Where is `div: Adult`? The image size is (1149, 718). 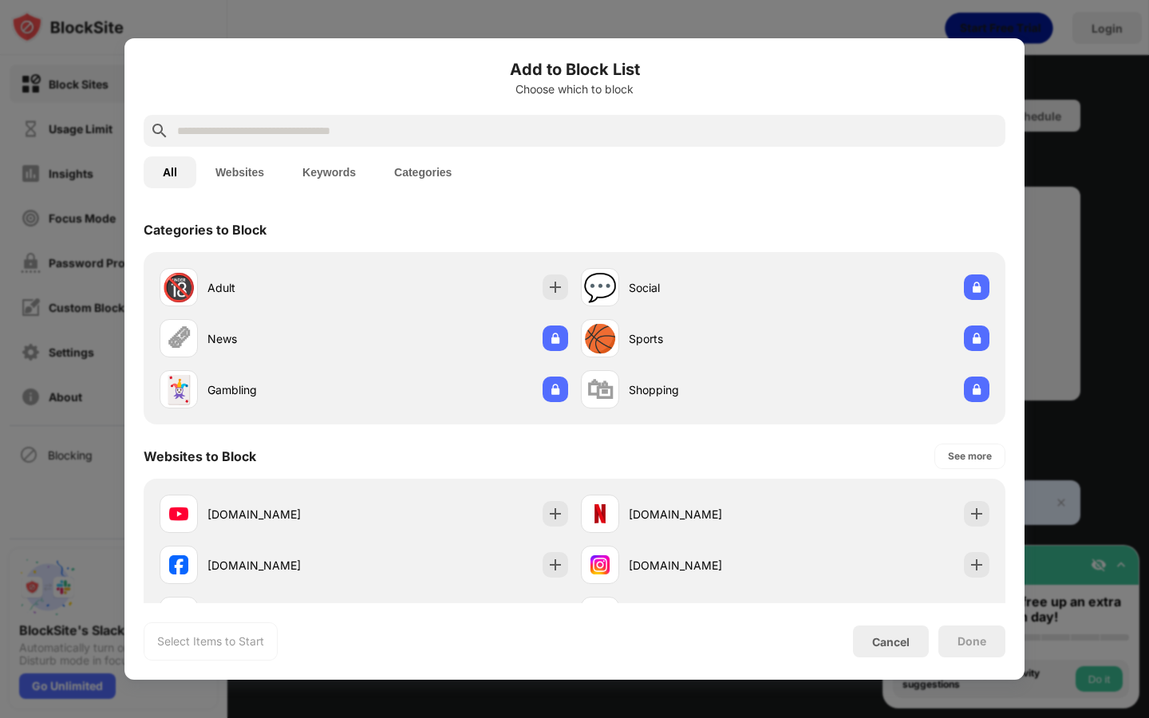
div: Adult is located at coordinates (286, 287).